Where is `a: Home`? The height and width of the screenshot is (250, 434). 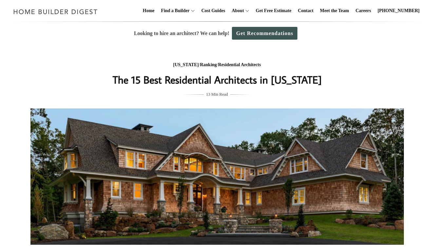 a: Home is located at coordinates (149, 11).